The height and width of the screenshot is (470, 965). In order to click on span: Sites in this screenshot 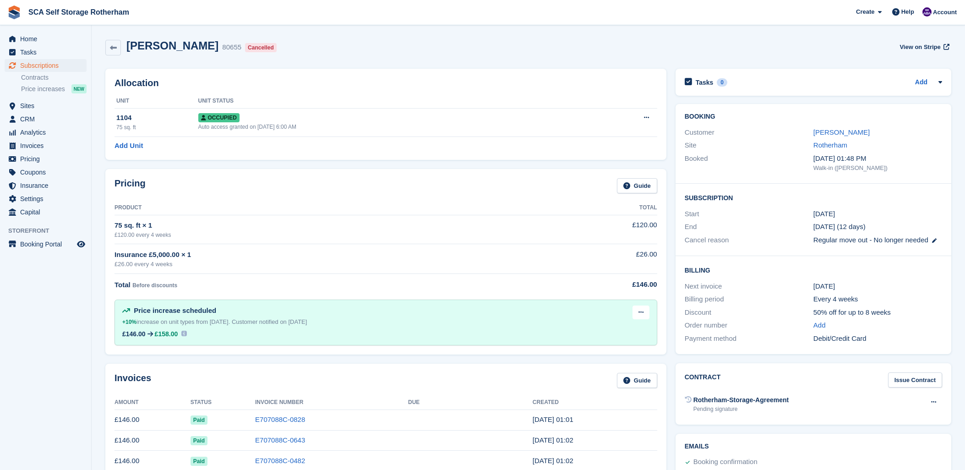, I will do `click(48, 106)`.